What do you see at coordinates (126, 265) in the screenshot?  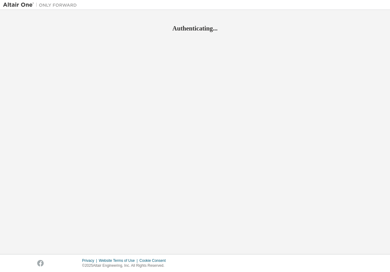 I see `p: © 2025 Altair Engineering, Inc. All Rights Reserved.` at bounding box center [126, 265].